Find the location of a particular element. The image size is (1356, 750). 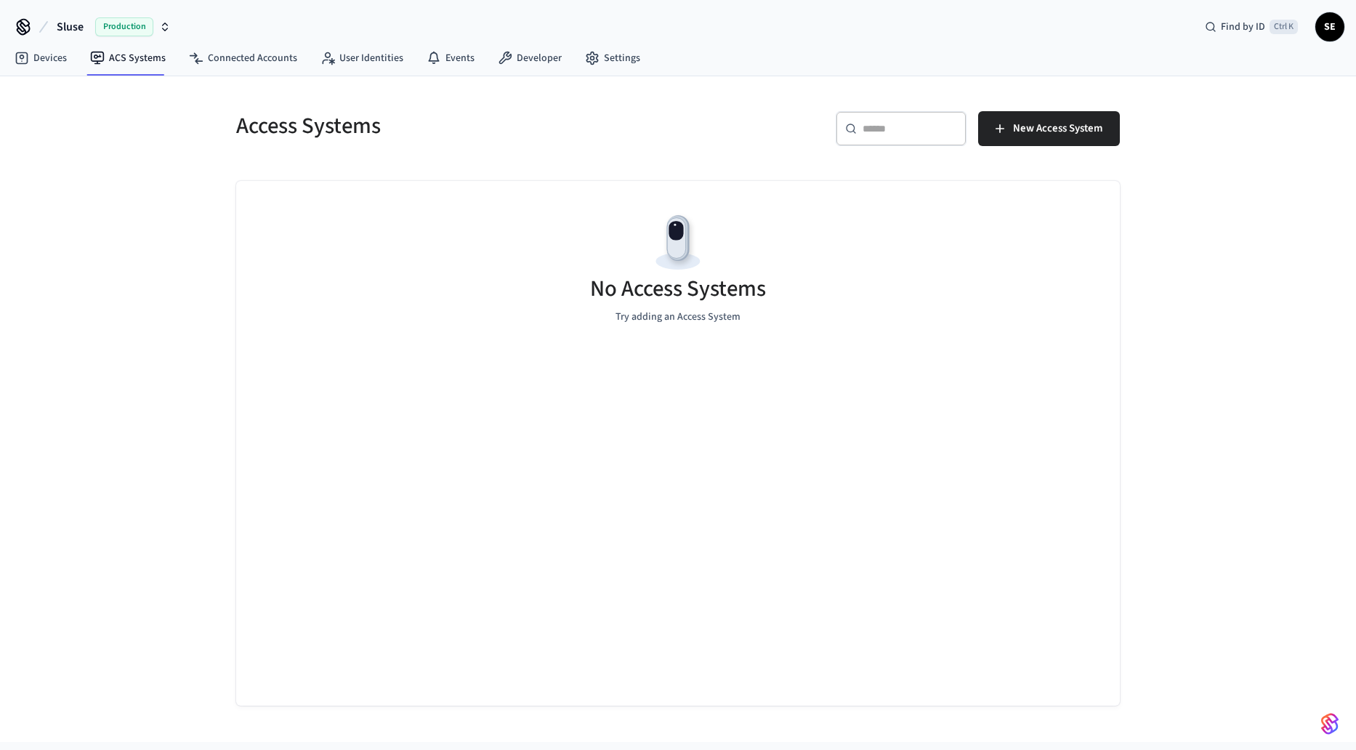

span: Production is located at coordinates (124, 27).